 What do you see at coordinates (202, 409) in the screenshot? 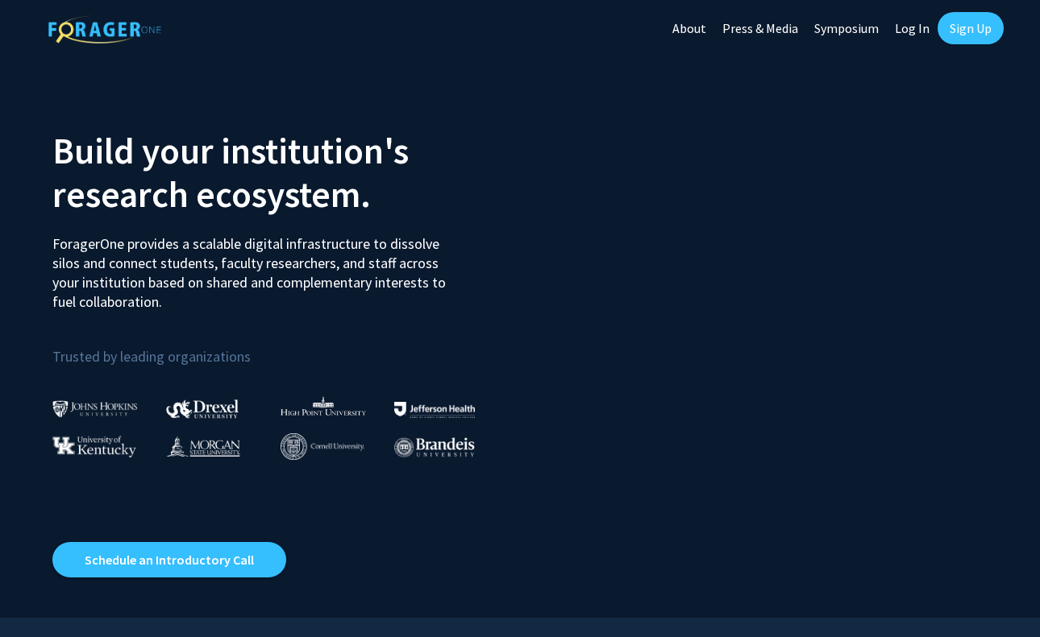
I see `img: Drexel University` at bounding box center [202, 409].